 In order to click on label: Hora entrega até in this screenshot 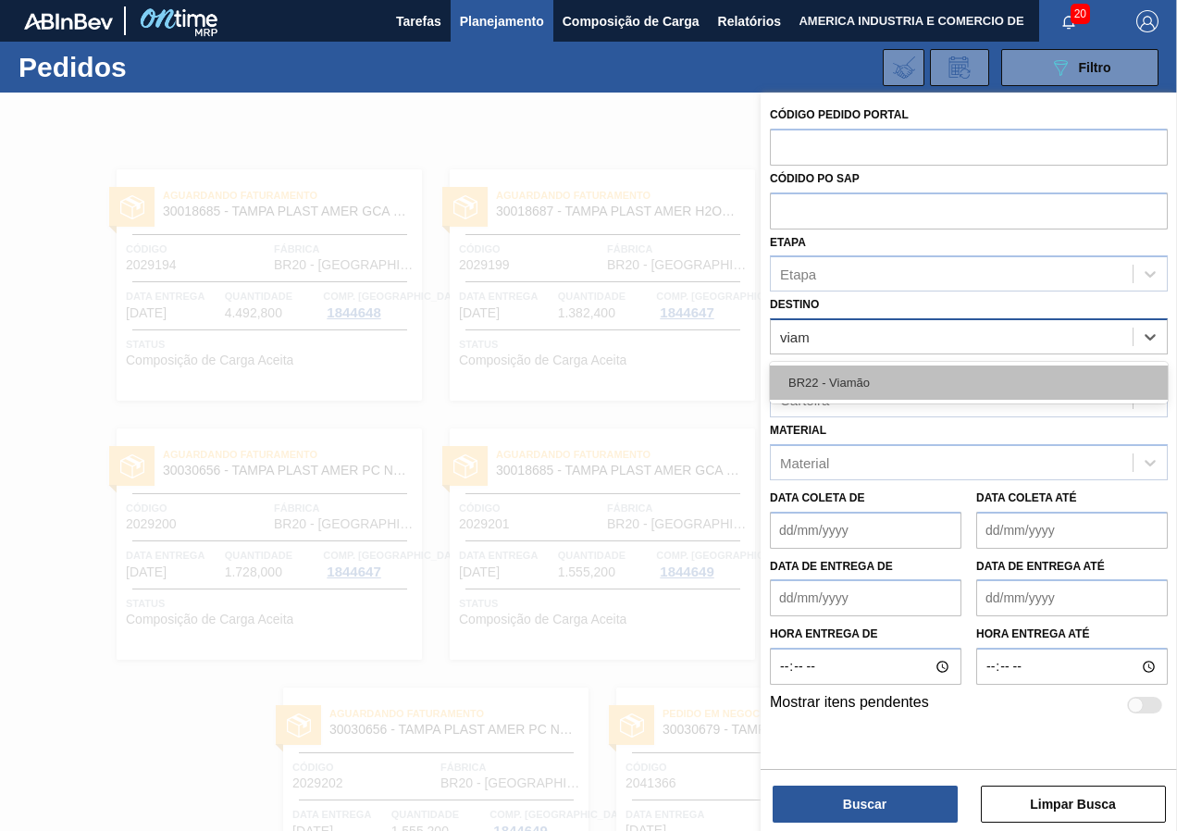, I will do `click(1071, 634)`.